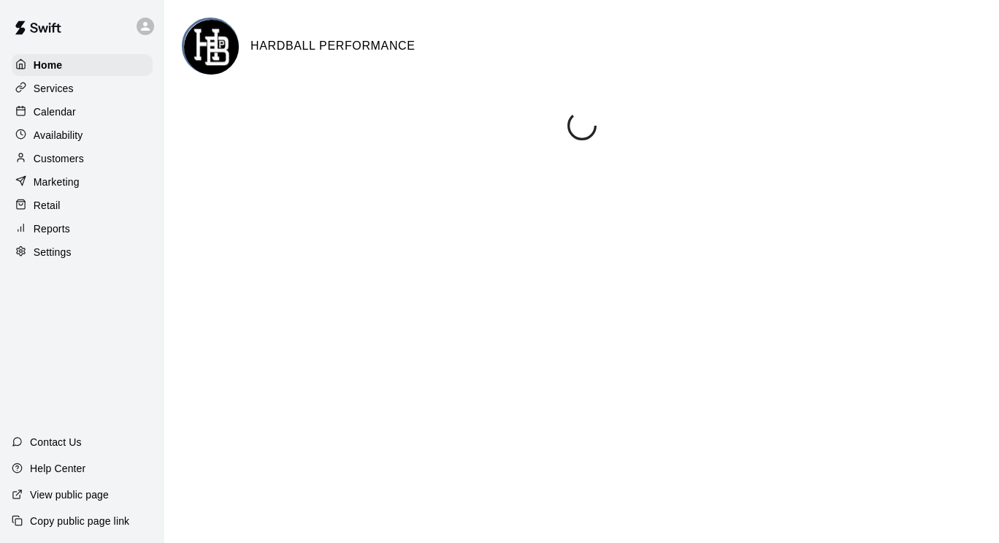 This screenshot has height=543, width=999. Describe the element at coordinates (52, 229) in the screenshot. I see `p: Reports` at that location.